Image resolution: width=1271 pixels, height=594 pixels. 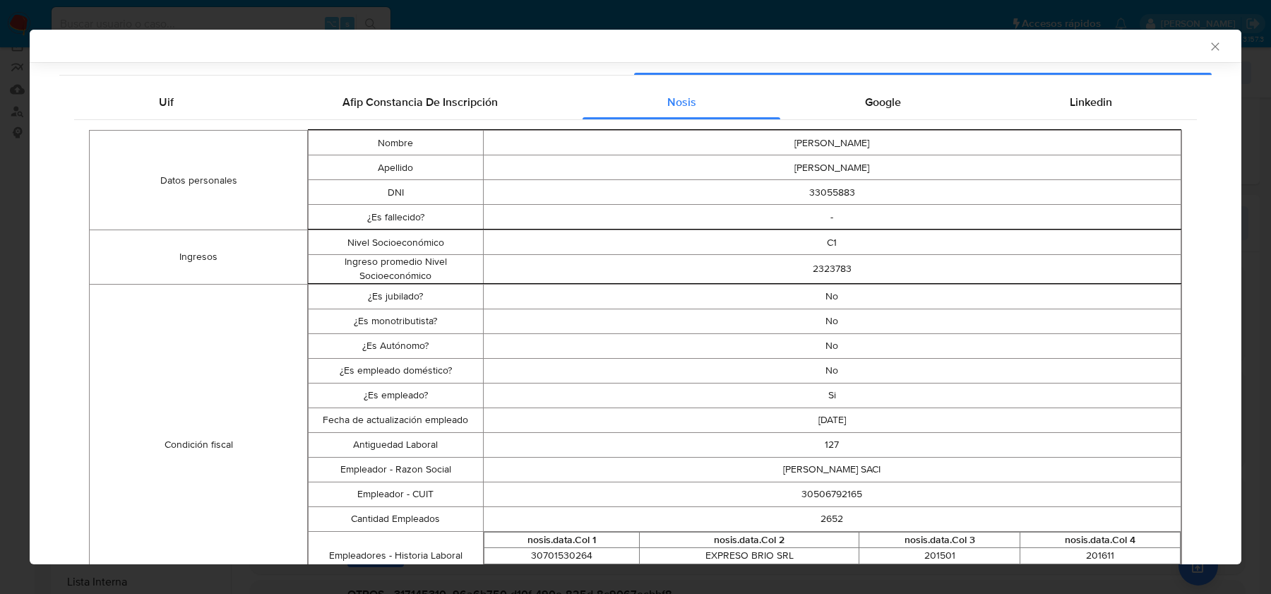 I want to click on th: nosis.data.Col 3, so click(x=939, y=539).